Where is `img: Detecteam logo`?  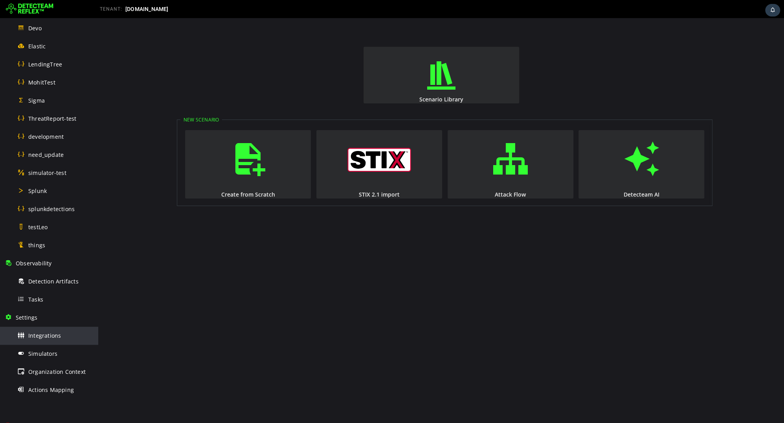
img: Detecteam logo is located at coordinates (29, 9).